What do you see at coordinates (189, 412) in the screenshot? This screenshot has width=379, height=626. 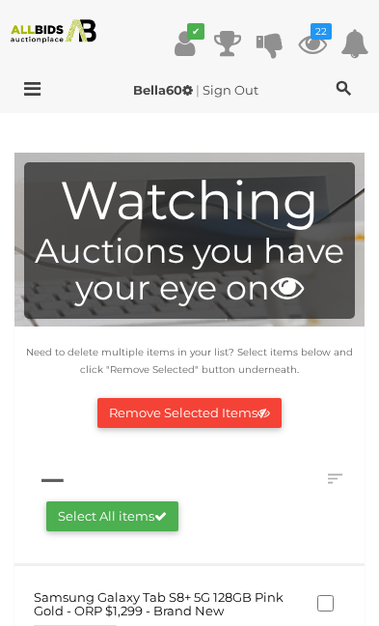 I see `button: Remove Selected Items` at bounding box center [189, 412].